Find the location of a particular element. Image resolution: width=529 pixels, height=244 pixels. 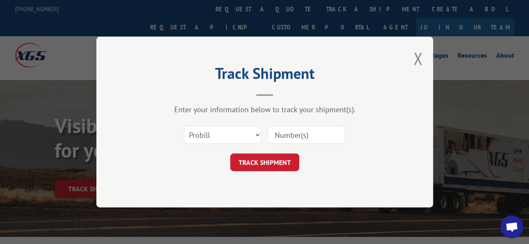

div: Open chat is located at coordinates (512, 226).